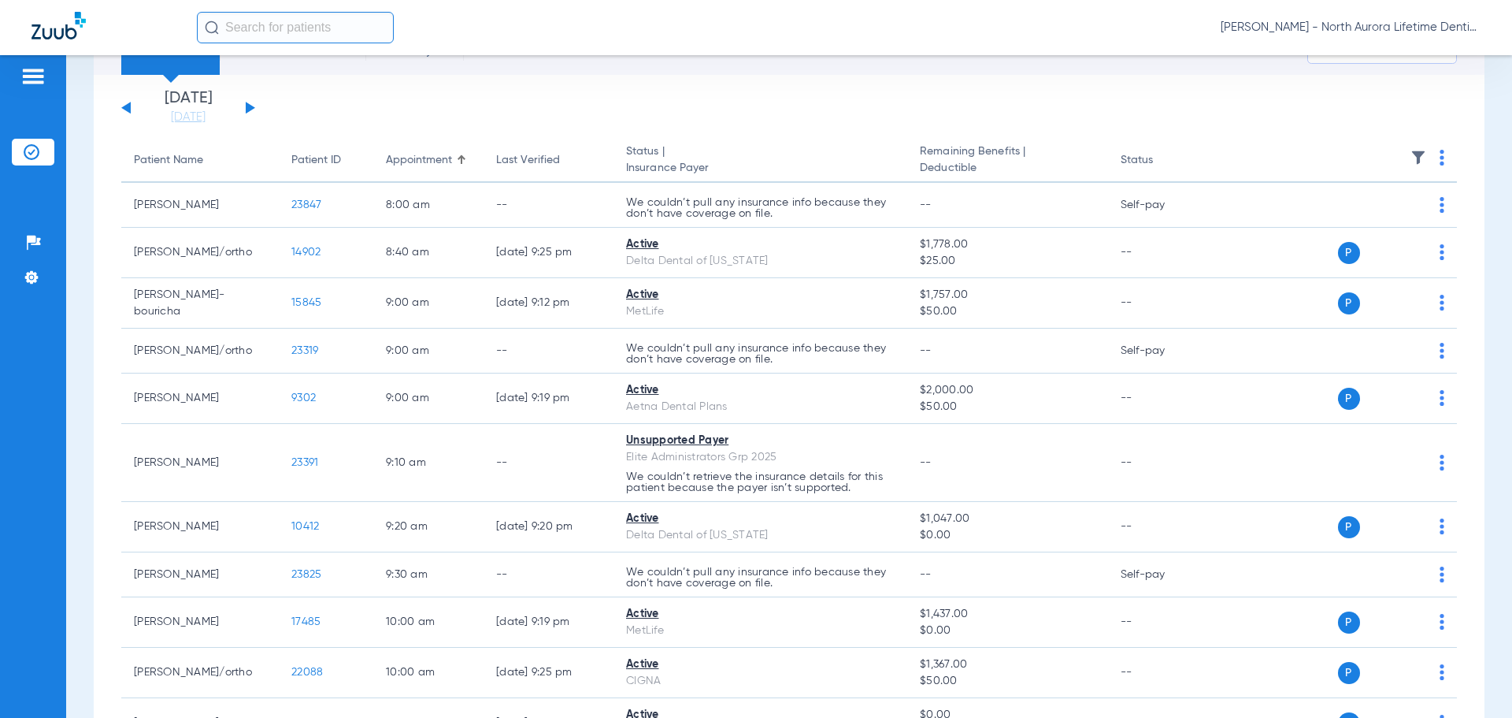  Describe the element at coordinates (760, 482) in the screenshot. I see `p: We couldn’t retrieve the insurance details for this patient because the payer isn’t supported.` at that location.